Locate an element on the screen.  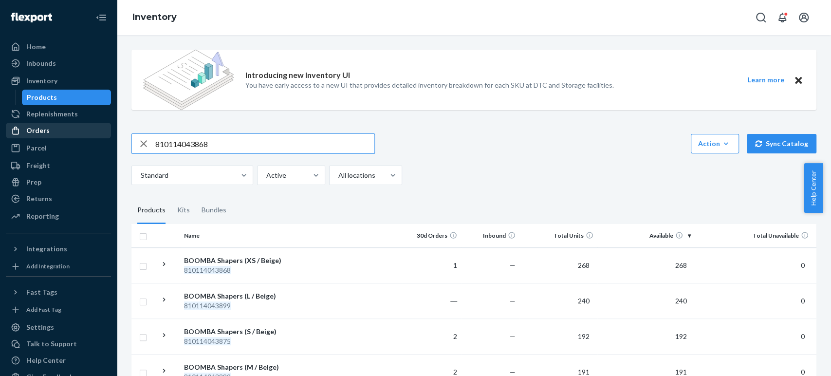
div: Add Fast Tag is located at coordinates (44, 309).